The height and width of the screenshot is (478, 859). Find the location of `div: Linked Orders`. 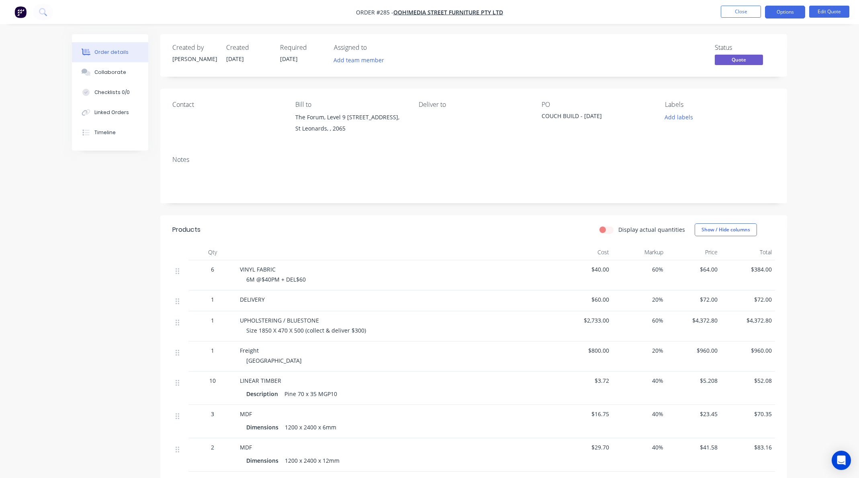

div: Linked Orders is located at coordinates (112, 112).